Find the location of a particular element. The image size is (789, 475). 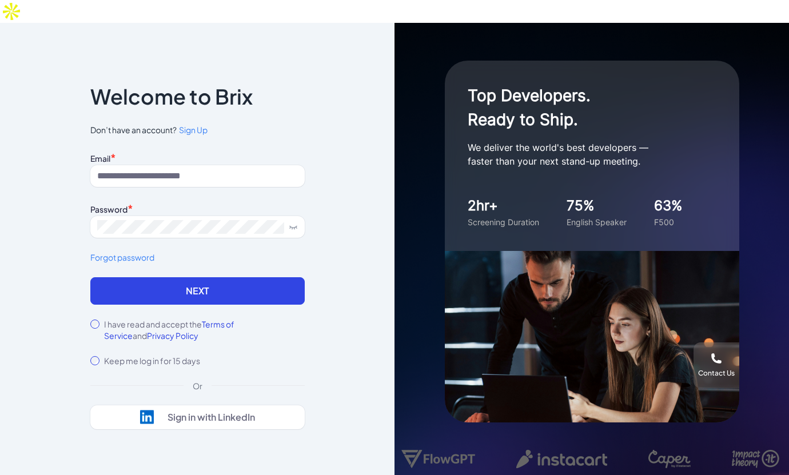

label: I have read and accept the and is located at coordinates (204, 330).